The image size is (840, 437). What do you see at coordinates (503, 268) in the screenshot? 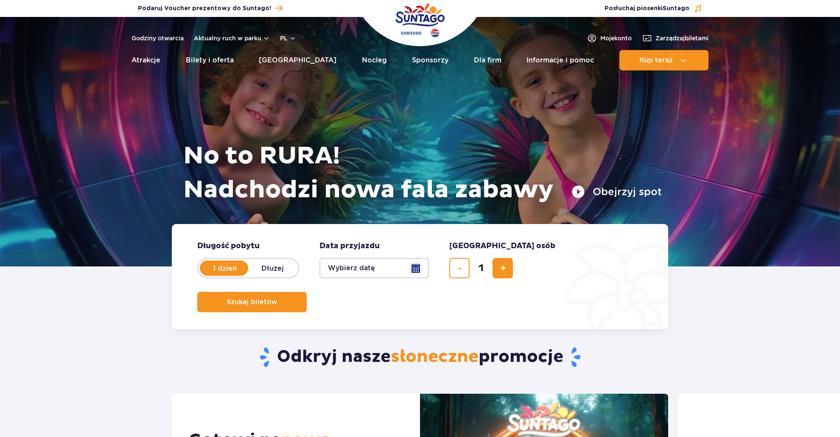
I see `button: dodaj bilet` at bounding box center [503, 268].